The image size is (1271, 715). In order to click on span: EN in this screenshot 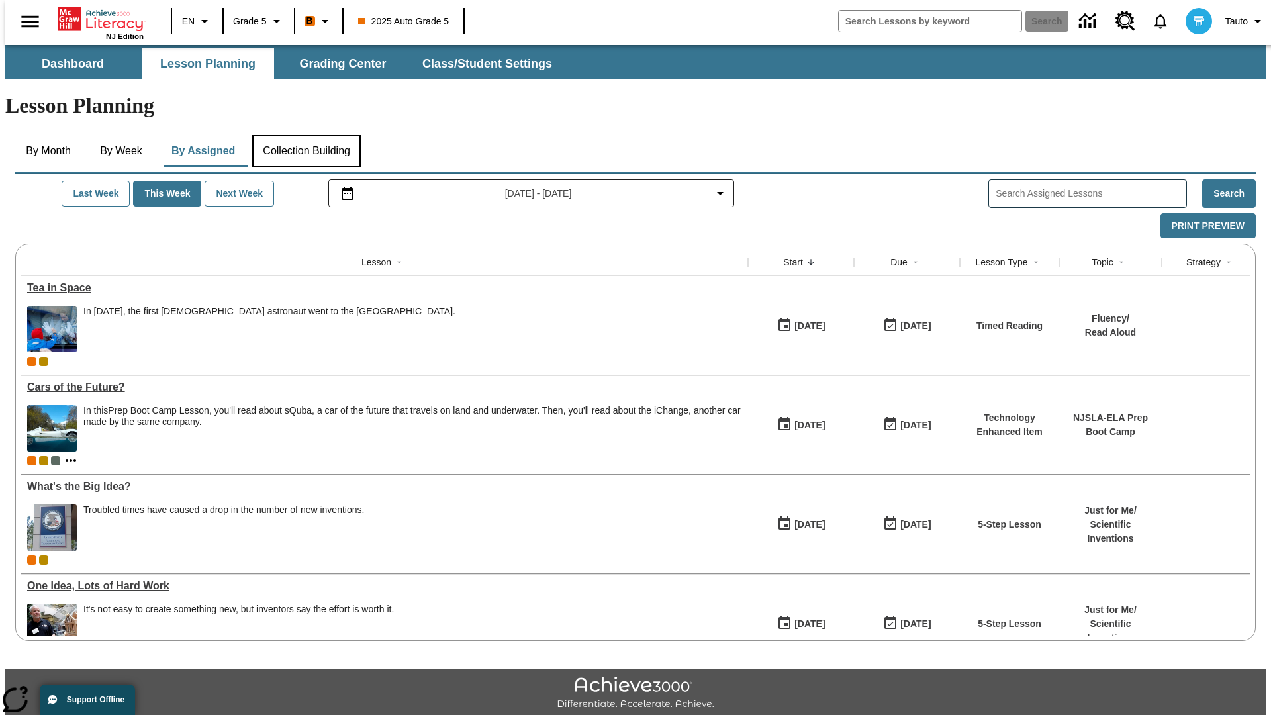, I will do `click(188, 21)`.